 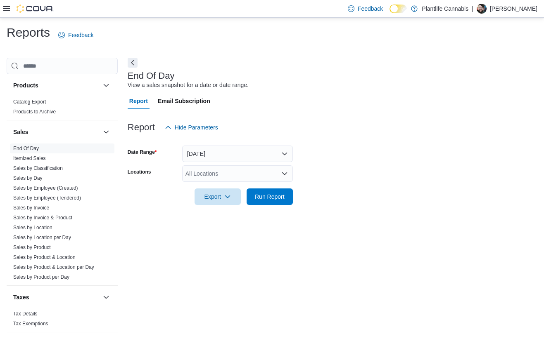 I want to click on button: Open list of options, so click(x=284, y=174).